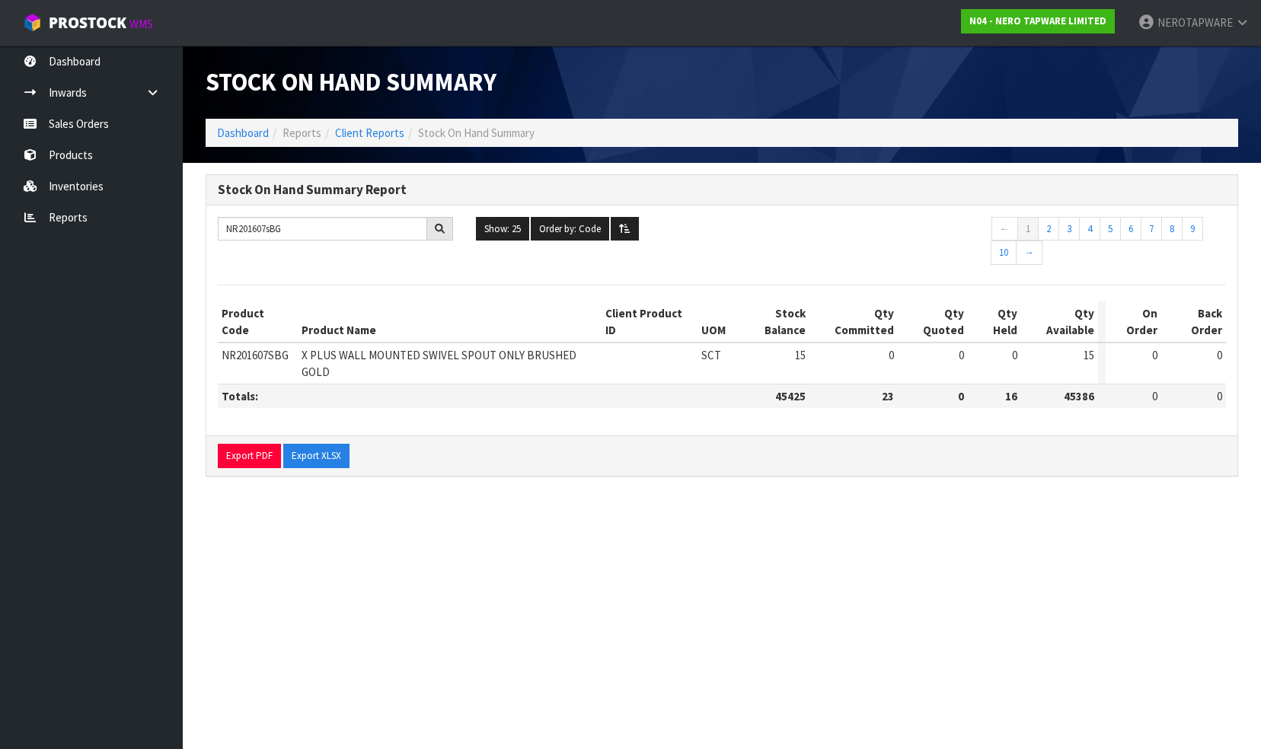  I want to click on strong: 23, so click(888, 396).